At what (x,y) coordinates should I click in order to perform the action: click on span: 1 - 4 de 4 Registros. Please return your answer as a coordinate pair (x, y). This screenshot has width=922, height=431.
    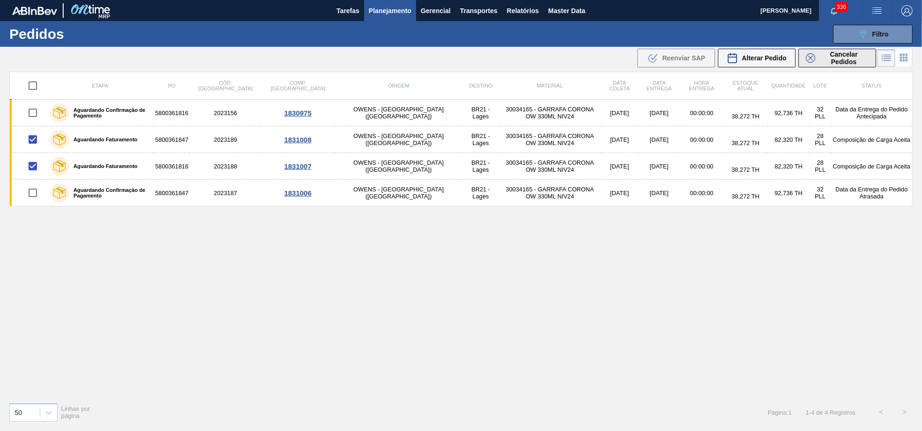
    Looking at the image, I should click on (831, 412).